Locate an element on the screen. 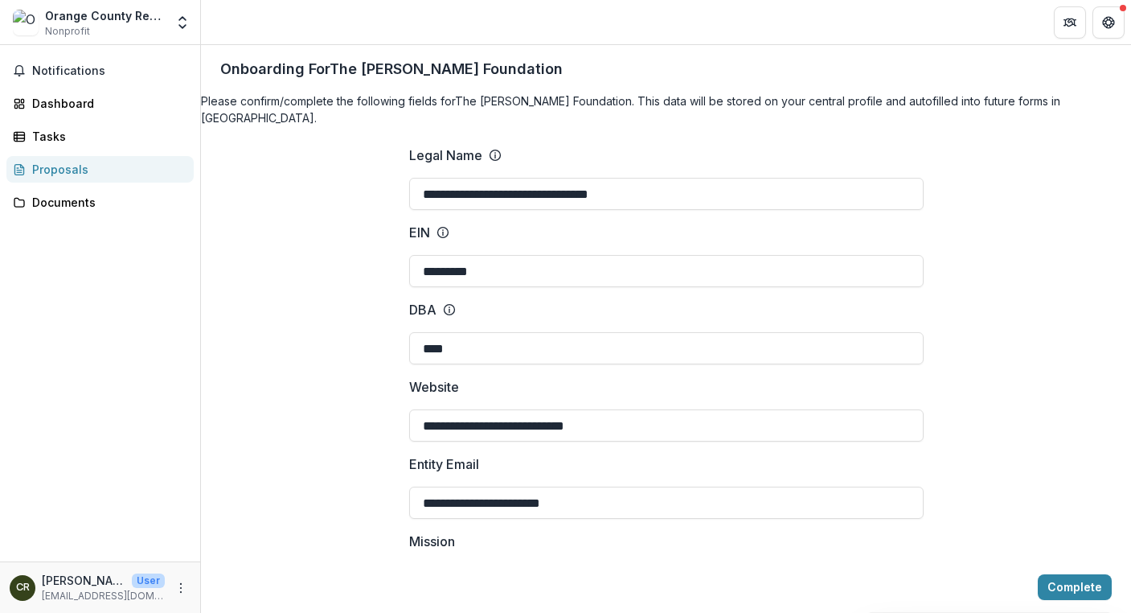  div: Tasks is located at coordinates (106, 136).